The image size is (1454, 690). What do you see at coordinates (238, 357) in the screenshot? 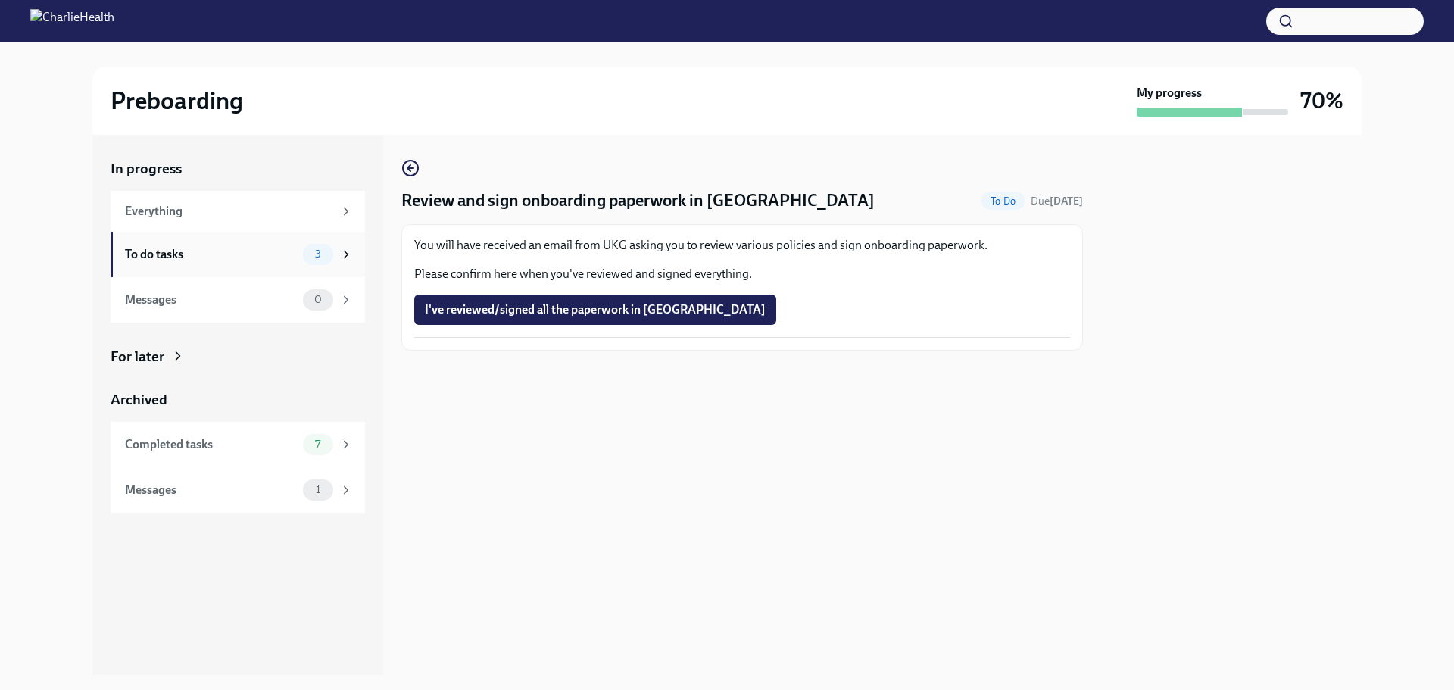
I see `a: For later` at bounding box center [238, 357].